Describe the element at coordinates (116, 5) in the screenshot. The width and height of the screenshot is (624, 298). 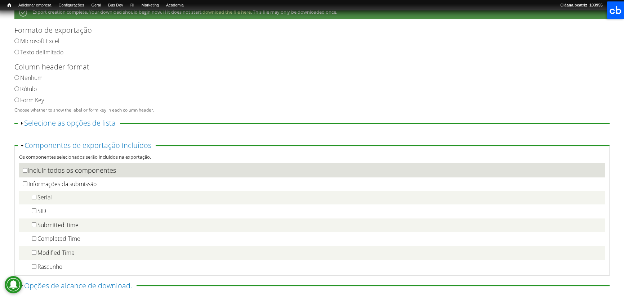
I see `a: Bus Dev` at that location.